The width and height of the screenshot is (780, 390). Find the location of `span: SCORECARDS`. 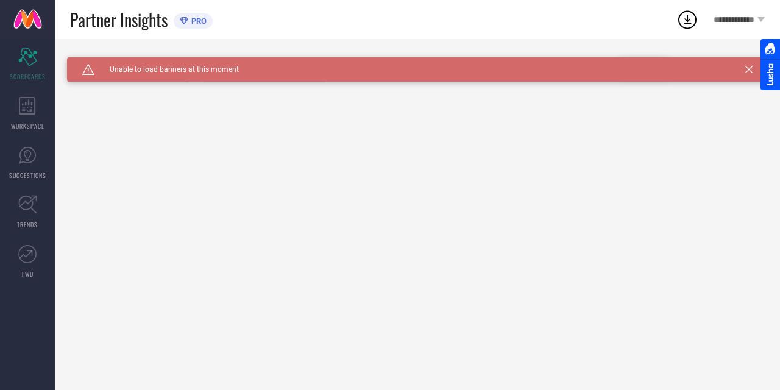

span: SCORECARDS is located at coordinates (27, 76).